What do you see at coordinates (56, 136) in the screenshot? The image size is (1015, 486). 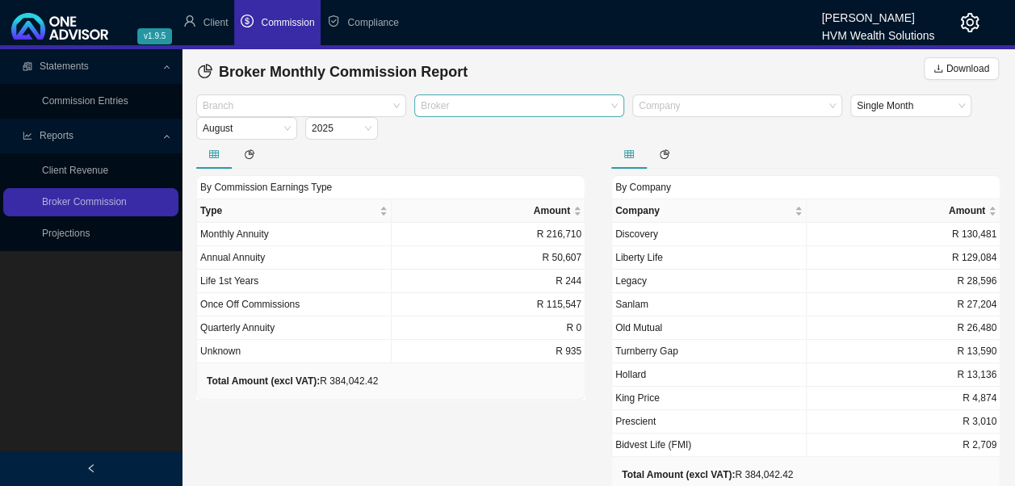 I see `span: Reports` at bounding box center [56, 136].